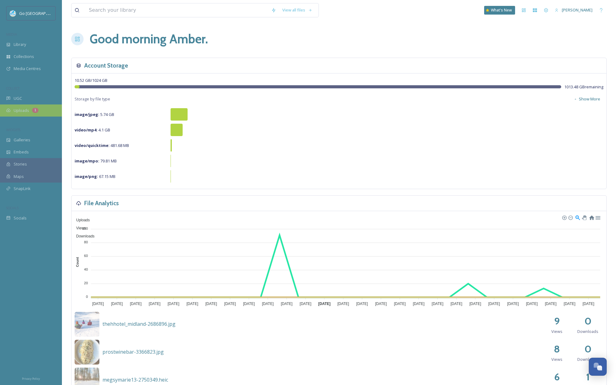  I want to click on span: 10.52 GB / 1024 GB, so click(91, 80).